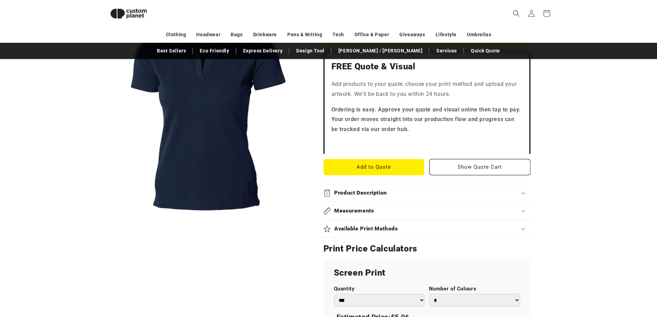 Image resolution: width=657 pixels, height=317 pixels. Describe the element at coordinates (338, 34) in the screenshot. I see `a: Tech` at that location.